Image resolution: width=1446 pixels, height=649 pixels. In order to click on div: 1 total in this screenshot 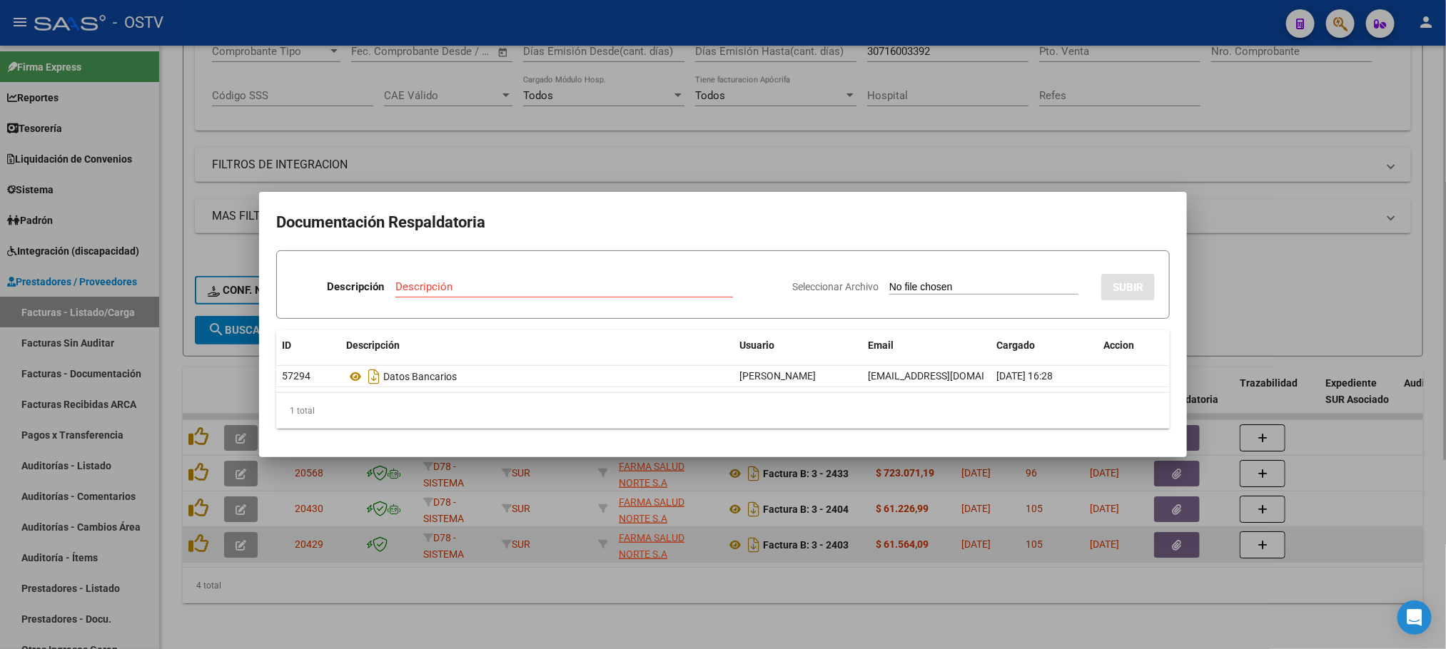, I will do `click(723, 411)`.